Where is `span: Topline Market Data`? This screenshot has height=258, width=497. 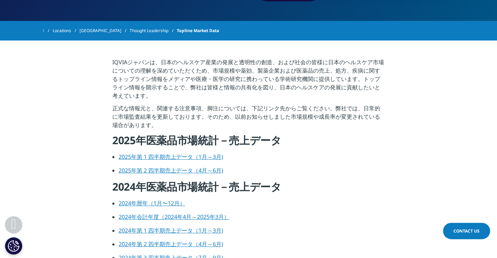 span: Topline Market Data is located at coordinates (198, 31).